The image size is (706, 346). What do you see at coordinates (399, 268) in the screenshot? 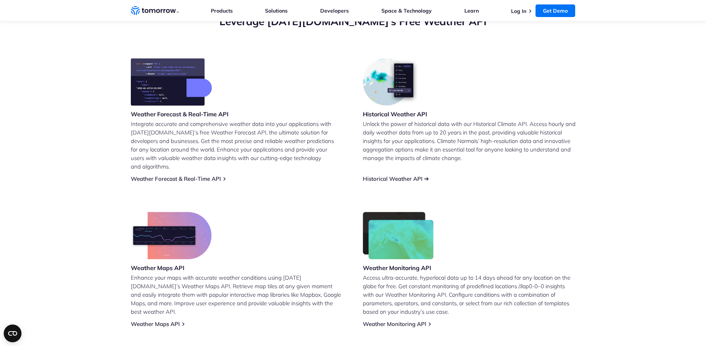
I see `h3: Weather Monitoring API` at bounding box center [399, 268].